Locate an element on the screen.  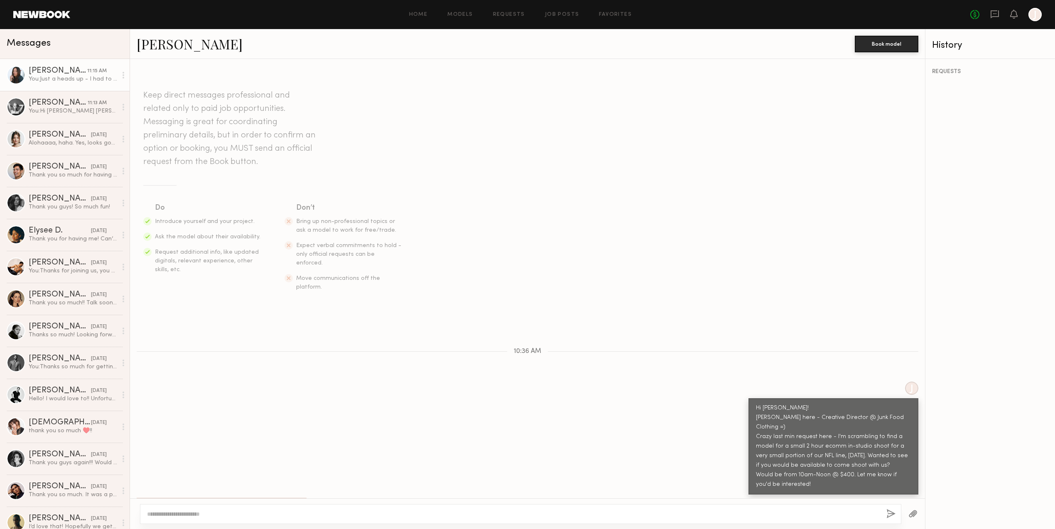
a: Home is located at coordinates (418, 15).